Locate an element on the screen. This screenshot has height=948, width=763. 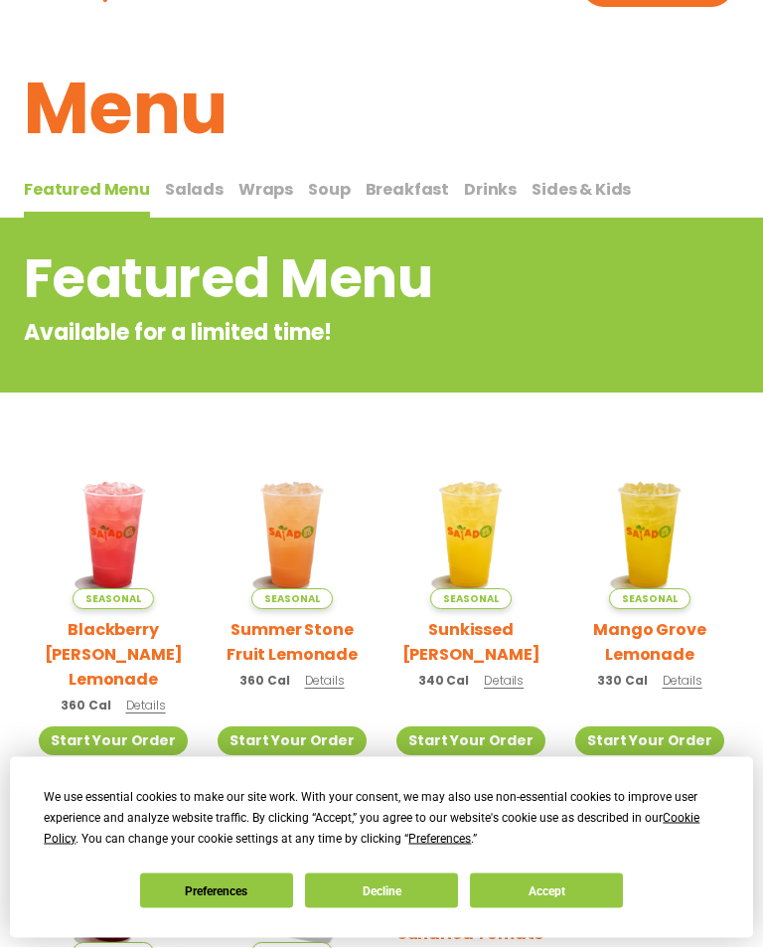
button: Accept is located at coordinates (547, 891).